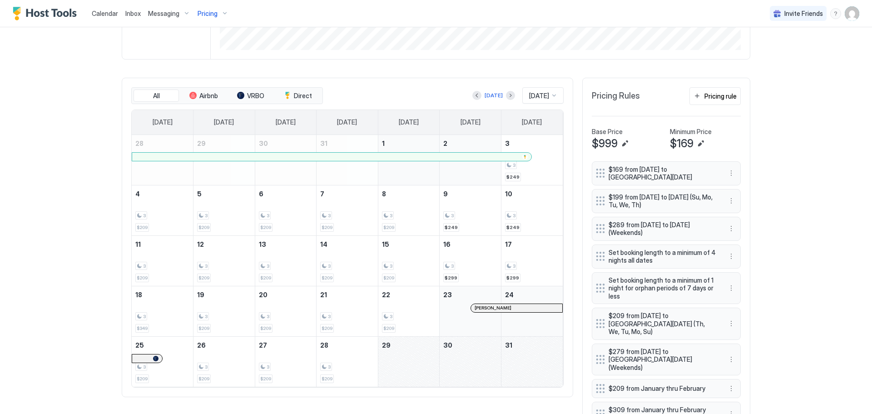 The height and width of the screenshot is (414, 872). I want to click on a: Sunday, so click(163, 122).